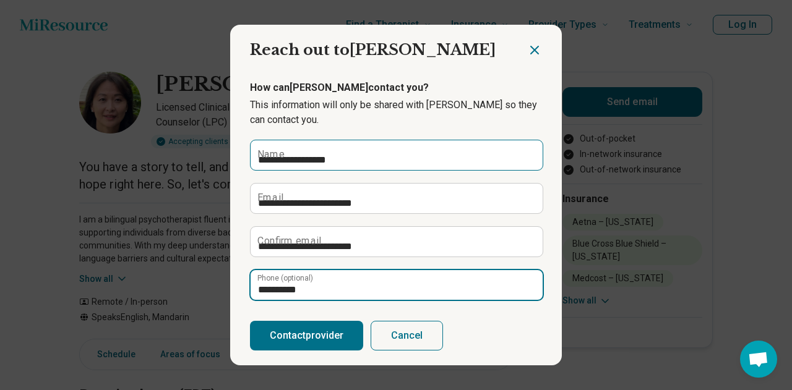 This screenshot has width=792, height=390. I want to click on label: Email, so click(270, 198).